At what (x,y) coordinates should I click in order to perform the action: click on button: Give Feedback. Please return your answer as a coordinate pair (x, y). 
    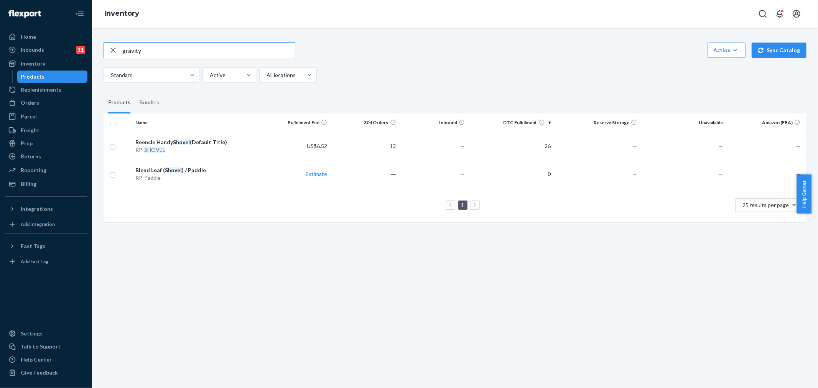
    Looking at the image, I should click on (46, 373).